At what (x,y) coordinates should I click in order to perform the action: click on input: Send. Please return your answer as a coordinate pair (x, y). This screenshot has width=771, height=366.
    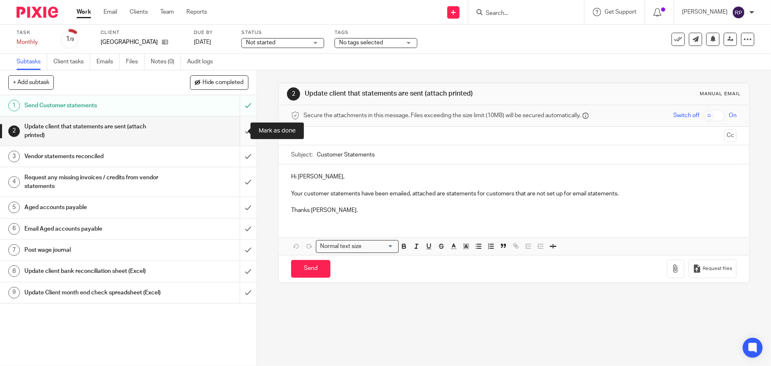
    Looking at the image, I should click on (310, 269).